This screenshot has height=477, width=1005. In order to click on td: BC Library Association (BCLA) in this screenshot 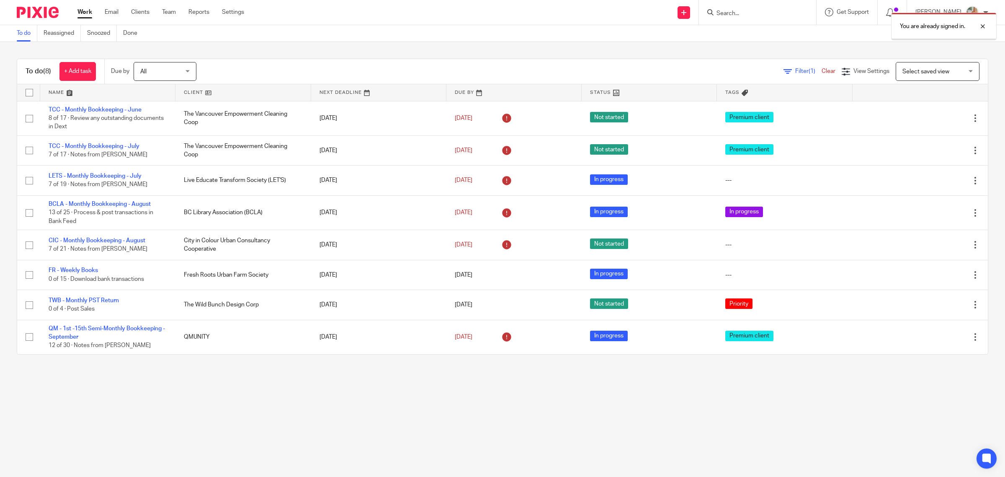, I will do `click(243, 212)`.